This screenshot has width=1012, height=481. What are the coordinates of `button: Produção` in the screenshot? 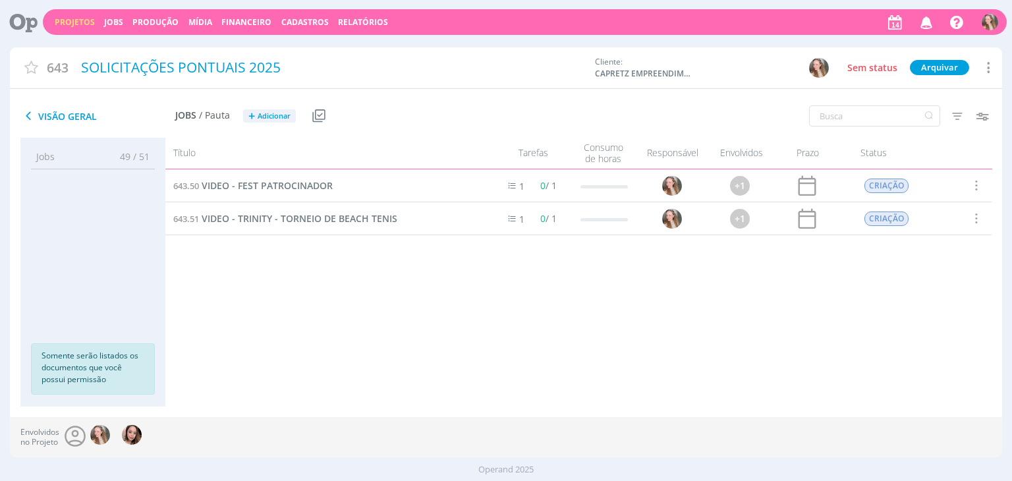 It's located at (155, 22).